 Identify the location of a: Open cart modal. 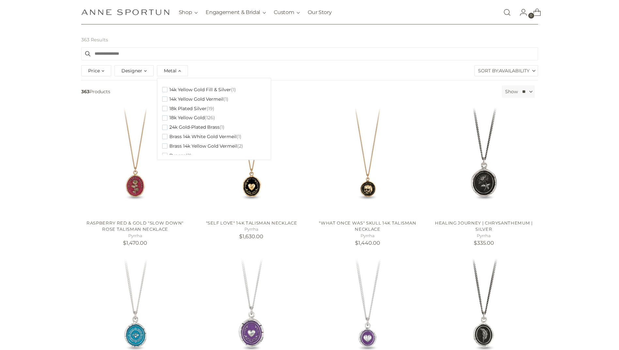
(534, 12).